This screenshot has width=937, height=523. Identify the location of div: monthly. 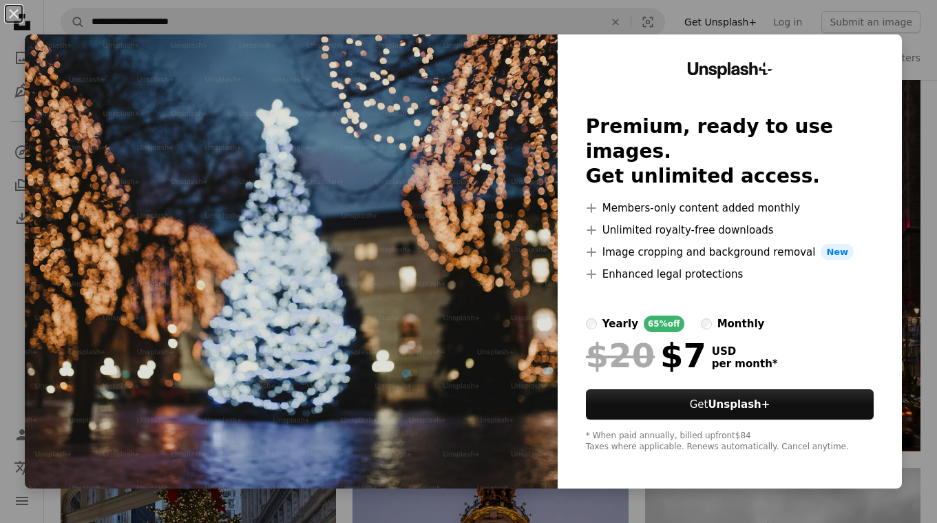
(741, 324).